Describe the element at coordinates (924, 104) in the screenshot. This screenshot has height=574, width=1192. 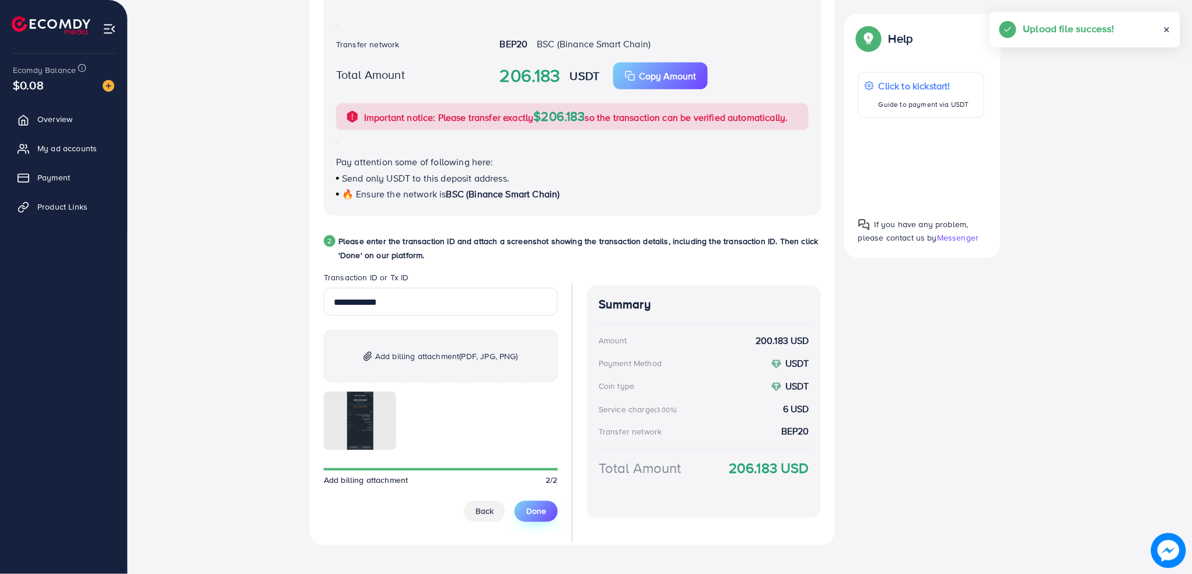
I see `p: Guide to payment via USDT` at that location.